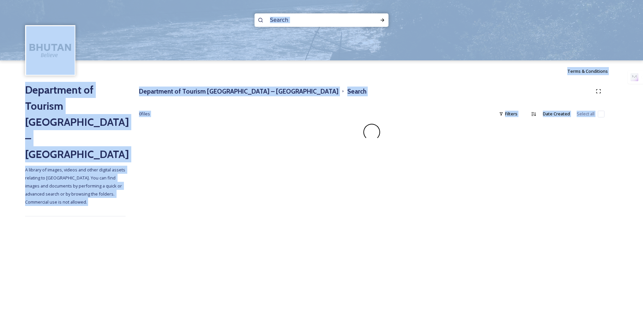 Image resolution: width=643 pixels, height=317 pixels. What do you see at coordinates (593, 71) in the screenshot?
I see `a: Terms & Conditions` at bounding box center [593, 71].